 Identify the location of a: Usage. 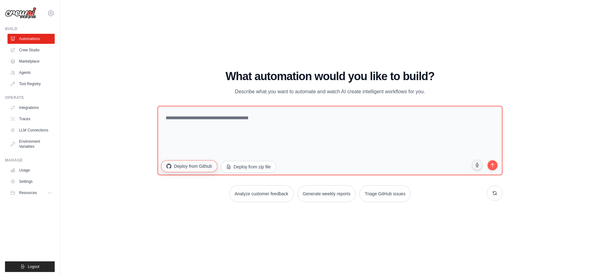
(31, 170).